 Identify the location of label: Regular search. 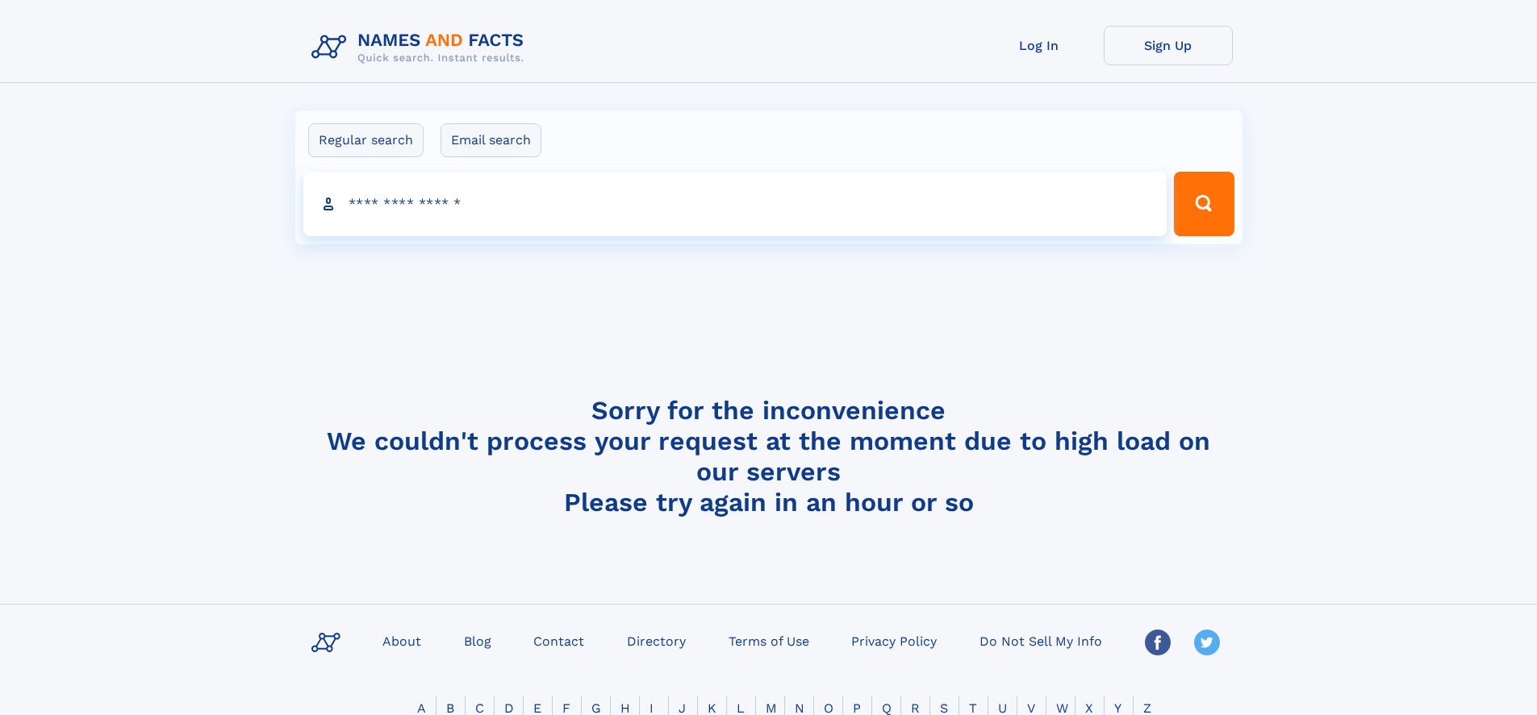
(365, 140).